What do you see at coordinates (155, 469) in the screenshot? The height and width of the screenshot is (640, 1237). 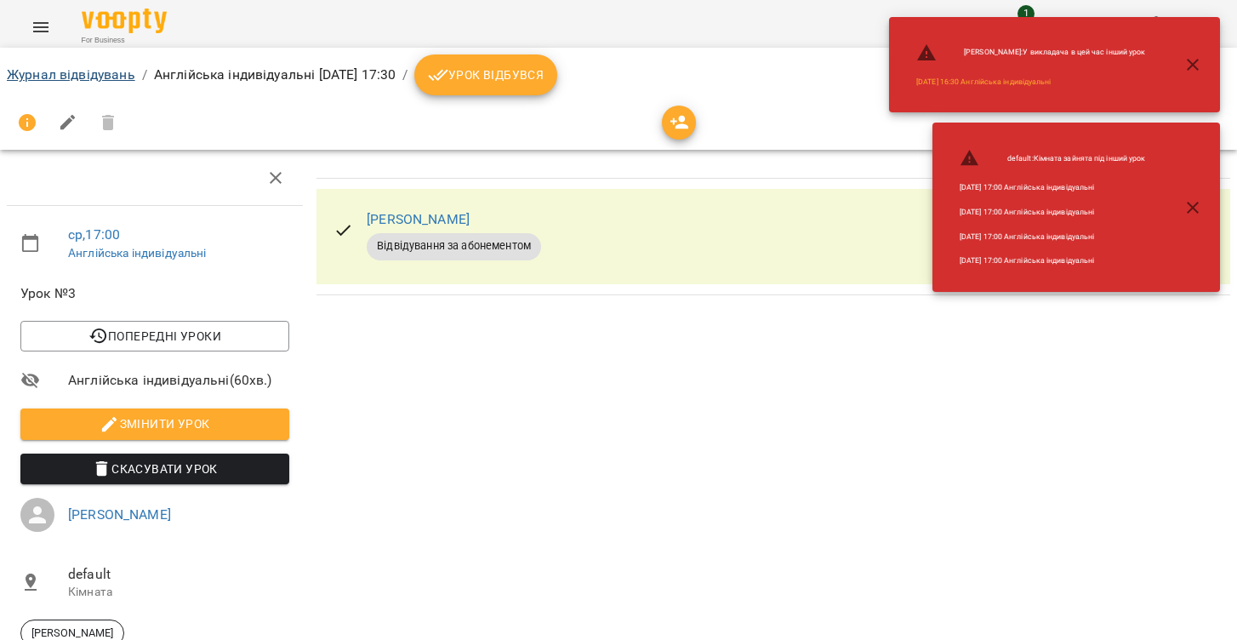 I see `span: Скасувати Урок` at bounding box center [155, 469].